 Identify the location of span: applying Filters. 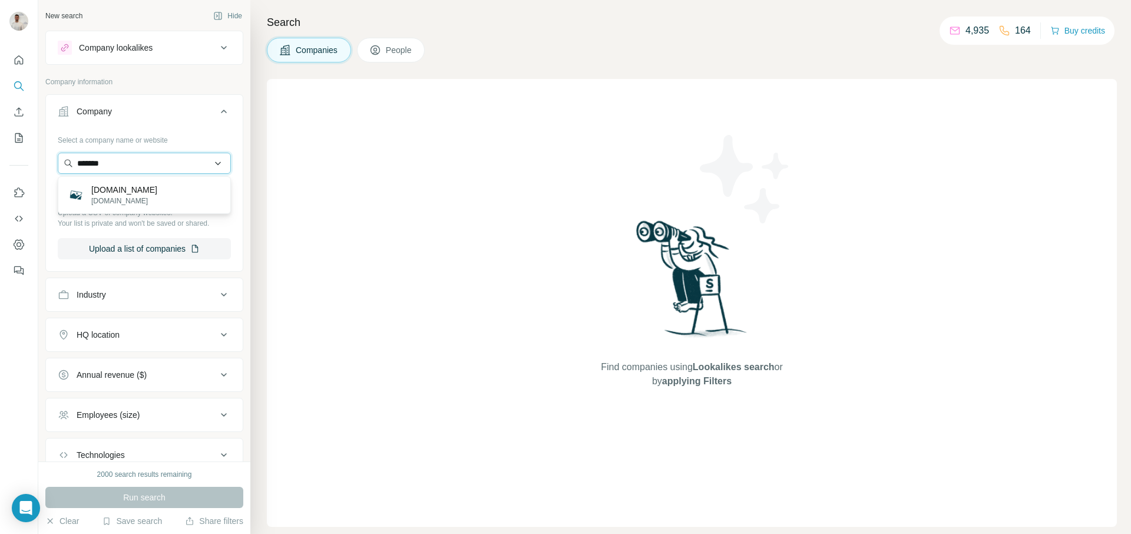
(697, 380).